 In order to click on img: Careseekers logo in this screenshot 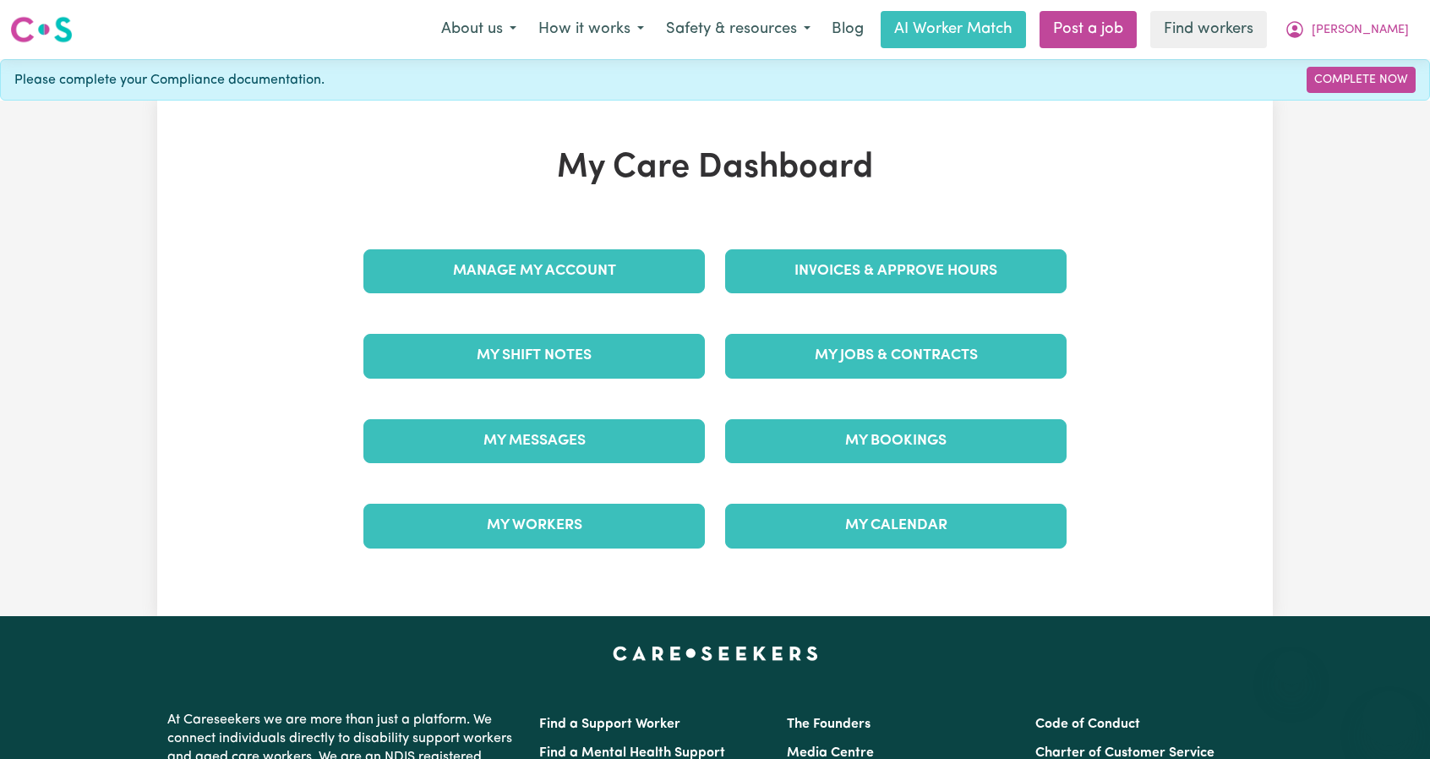, I will do `click(41, 30)`.